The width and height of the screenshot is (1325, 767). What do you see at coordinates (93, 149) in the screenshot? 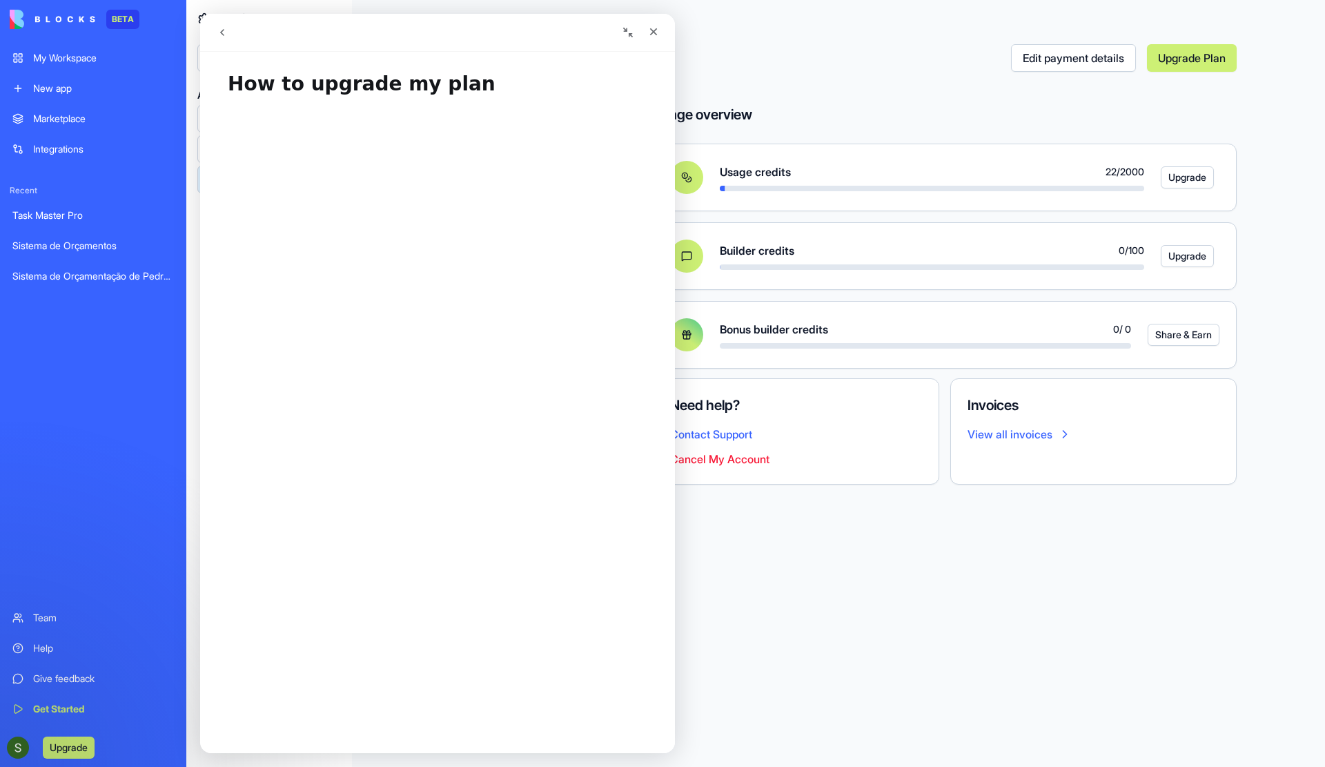
I see `a: Integrations` at bounding box center [93, 149].